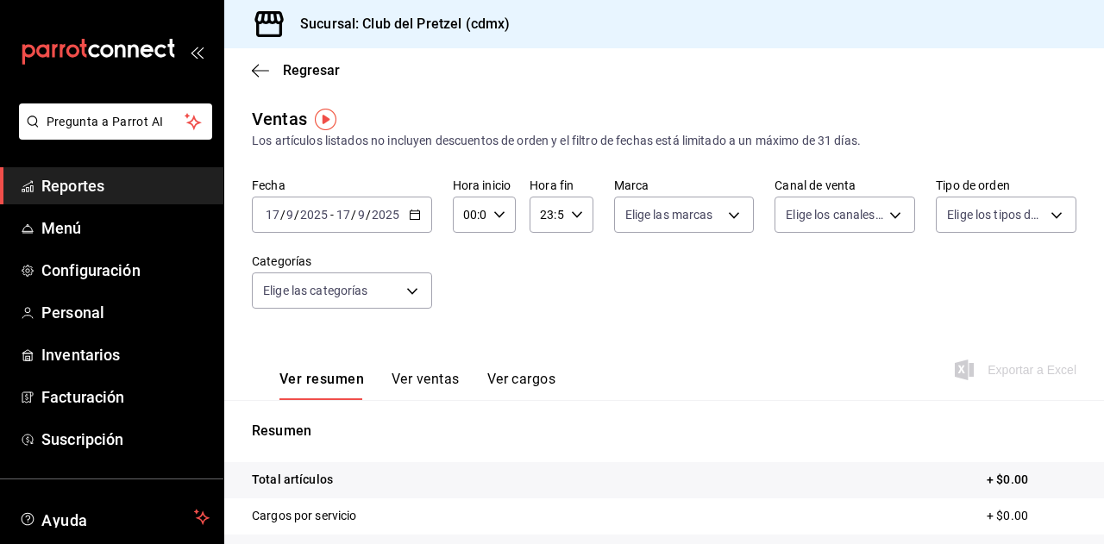 The image size is (1104, 544). Describe the element at coordinates (325, 119) in the screenshot. I see `button: Tooltip marker` at that location.